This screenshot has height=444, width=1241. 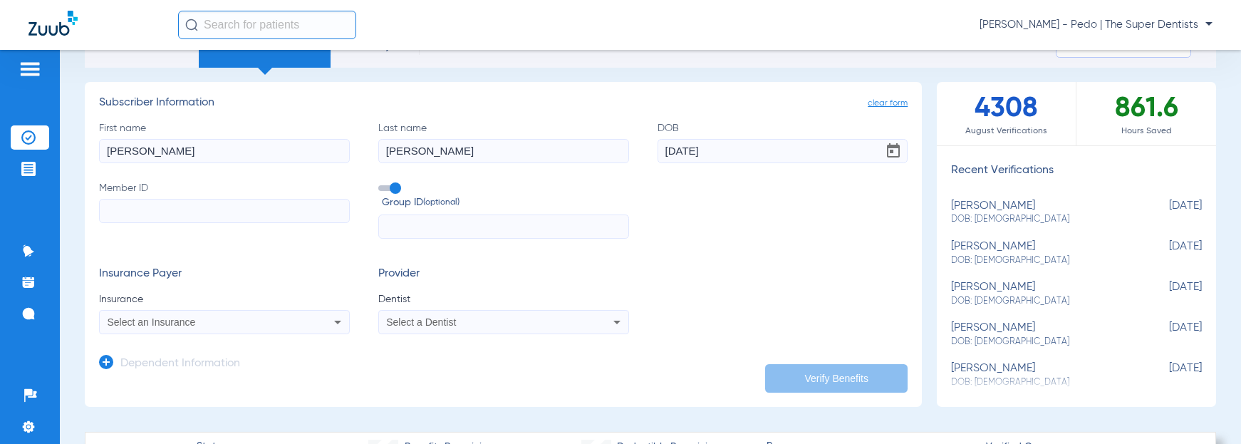 I want to click on div: Chat Widget, so click(x=1206, y=410).